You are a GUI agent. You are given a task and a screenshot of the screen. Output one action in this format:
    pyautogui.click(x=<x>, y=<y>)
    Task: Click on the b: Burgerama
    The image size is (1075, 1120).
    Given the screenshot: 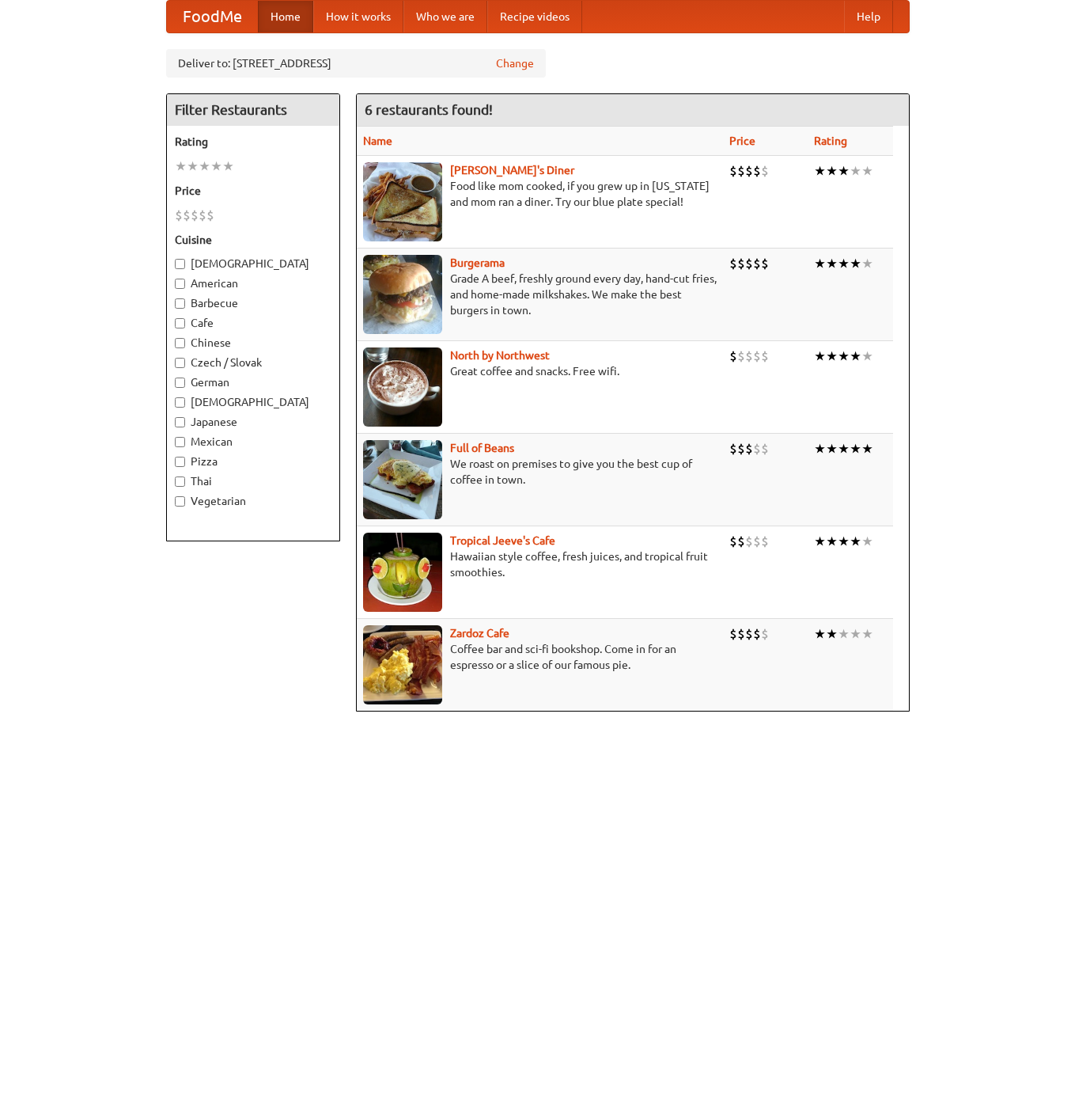 What is the action you would take?
    pyautogui.click(x=477, y=263)
    